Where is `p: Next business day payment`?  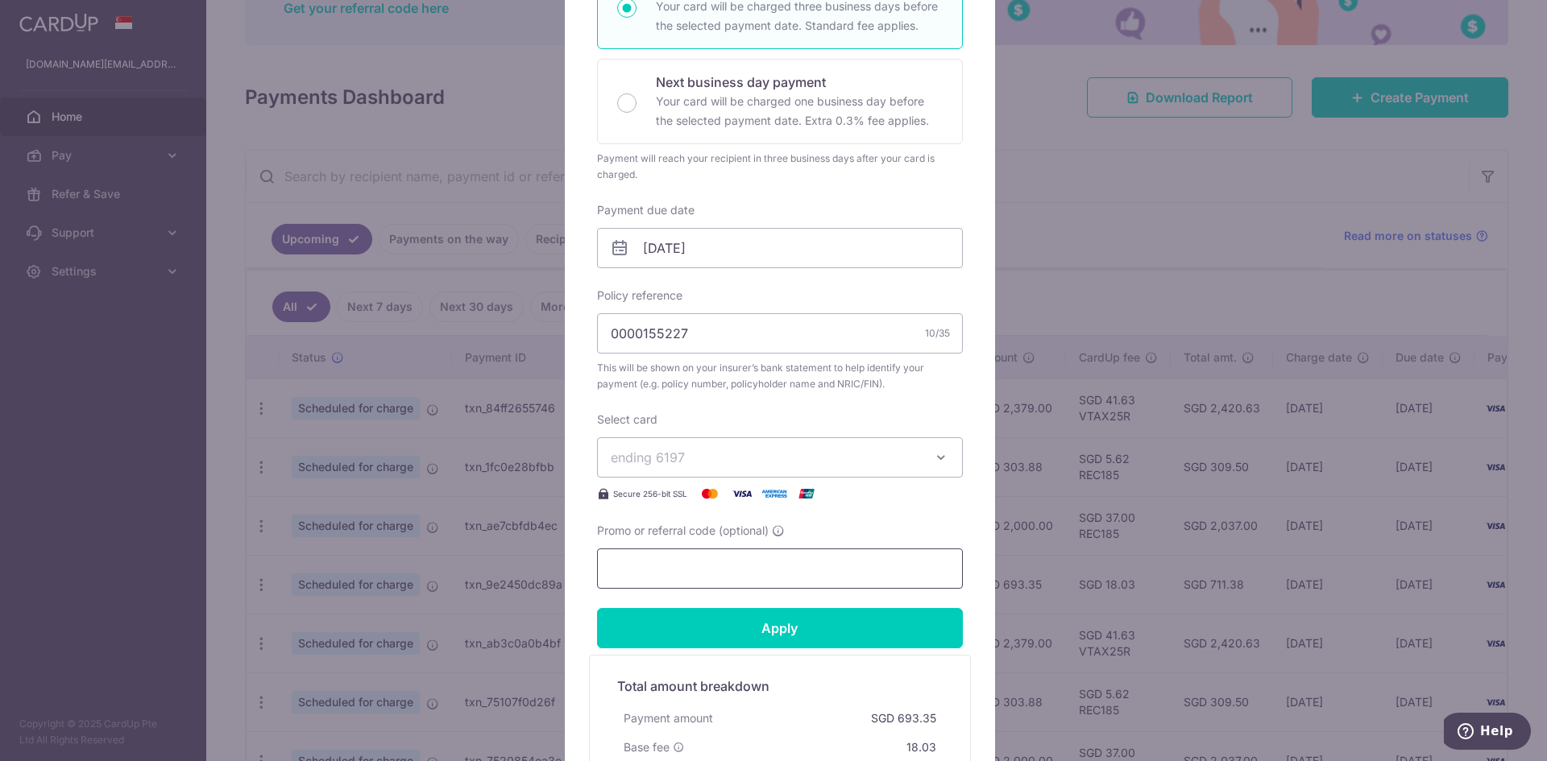
p: Next business day payment is located at coordinates (799, 82).